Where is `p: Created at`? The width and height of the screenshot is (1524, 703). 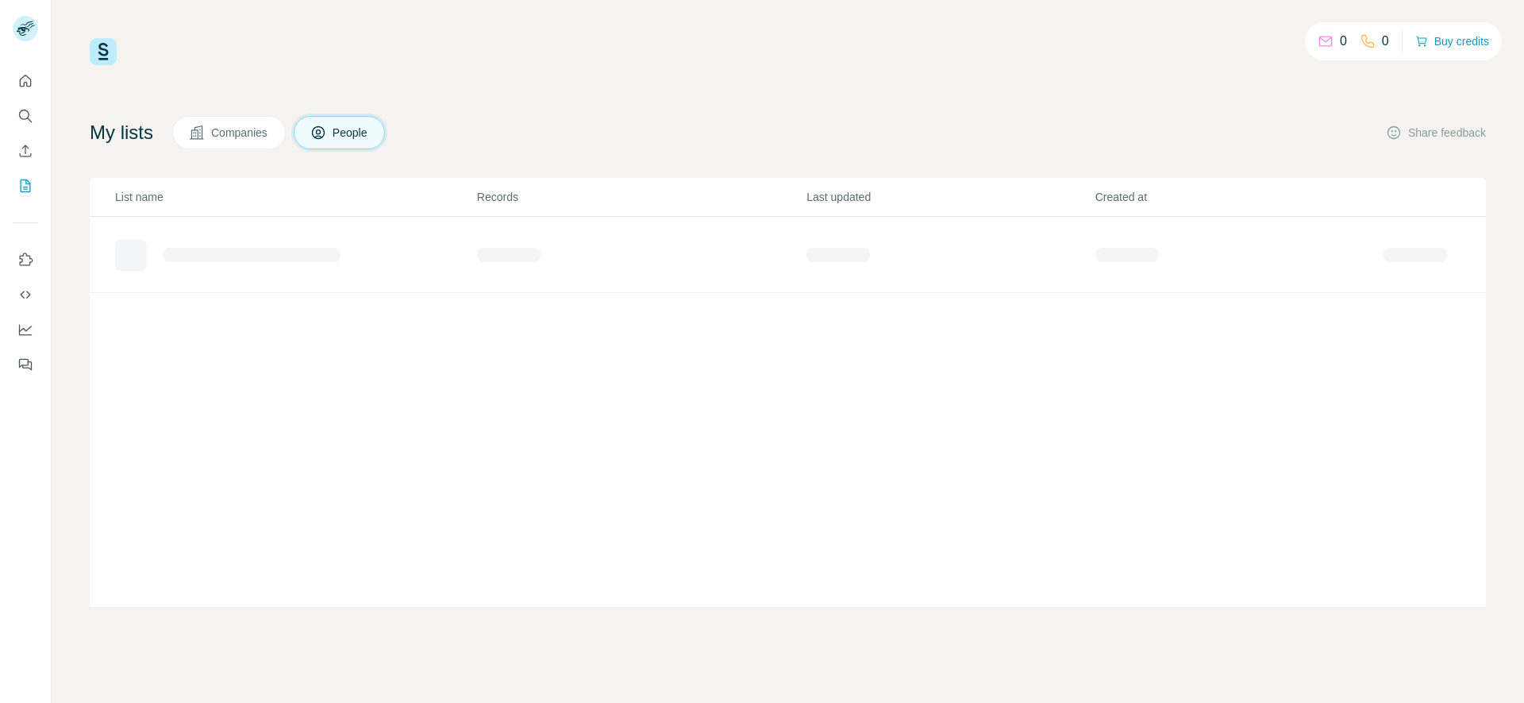
p: Created at is located at coordinates (1239, 197).